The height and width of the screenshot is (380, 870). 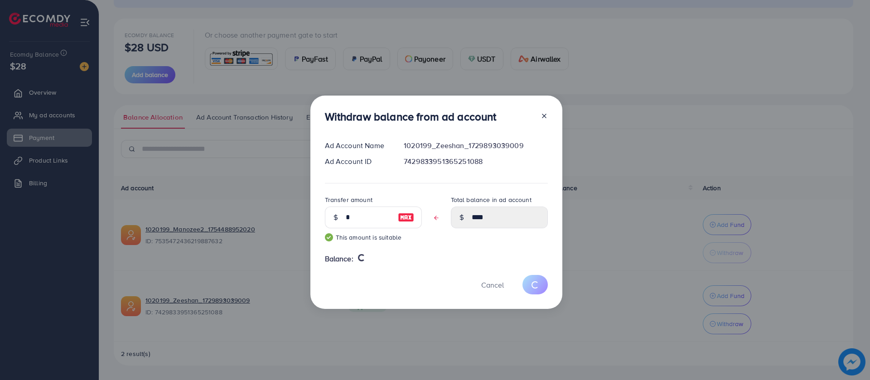 I want to click on img: guide, so click(x=329, y=237).